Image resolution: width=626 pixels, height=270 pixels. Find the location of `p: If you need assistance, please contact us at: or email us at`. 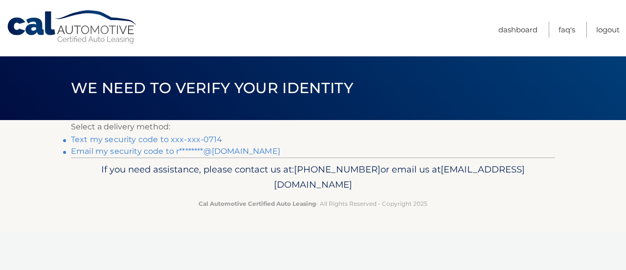

p: If you need assistance, please contact us at: or email us at is located at coordinates (313, 177).